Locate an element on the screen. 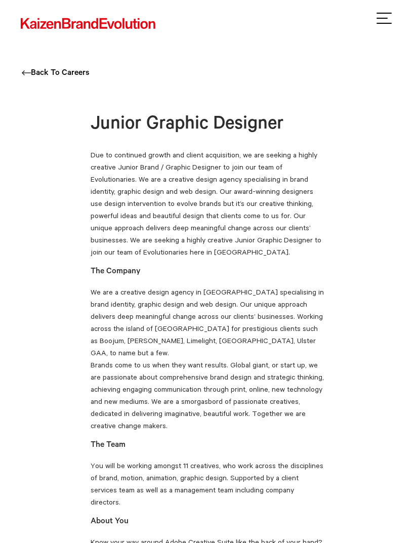 The width and height of the screenshot is (415, 543). strong: The Team is located at coordinates (108, 445).